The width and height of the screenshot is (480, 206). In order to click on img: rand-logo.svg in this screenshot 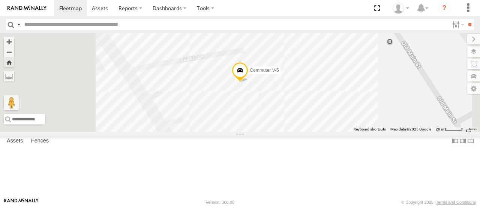, I will do `click(27, 8)`.